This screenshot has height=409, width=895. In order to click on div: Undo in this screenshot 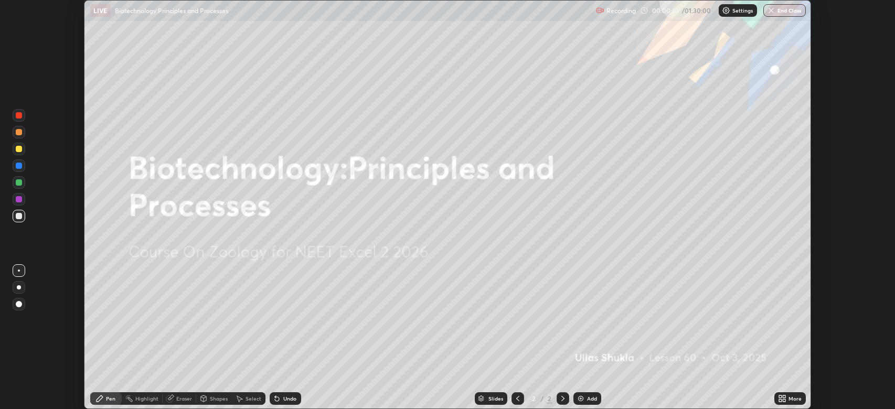, I will do `click(290, 399)`.